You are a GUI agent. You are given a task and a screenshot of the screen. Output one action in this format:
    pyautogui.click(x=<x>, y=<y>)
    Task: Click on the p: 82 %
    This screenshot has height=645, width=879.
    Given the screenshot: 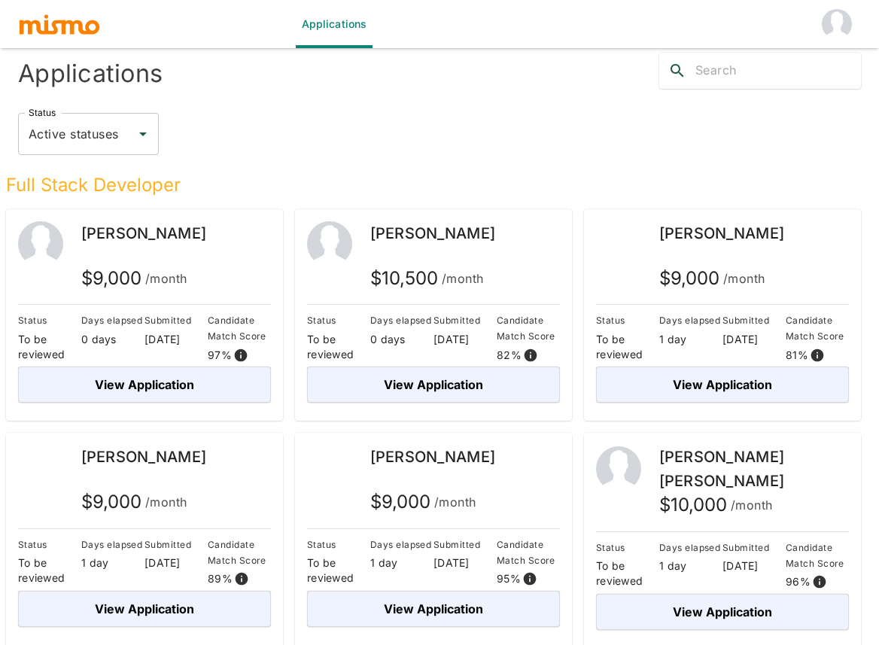 What is the action you would take?
    pyautogui.click(x=509, y=355)
    